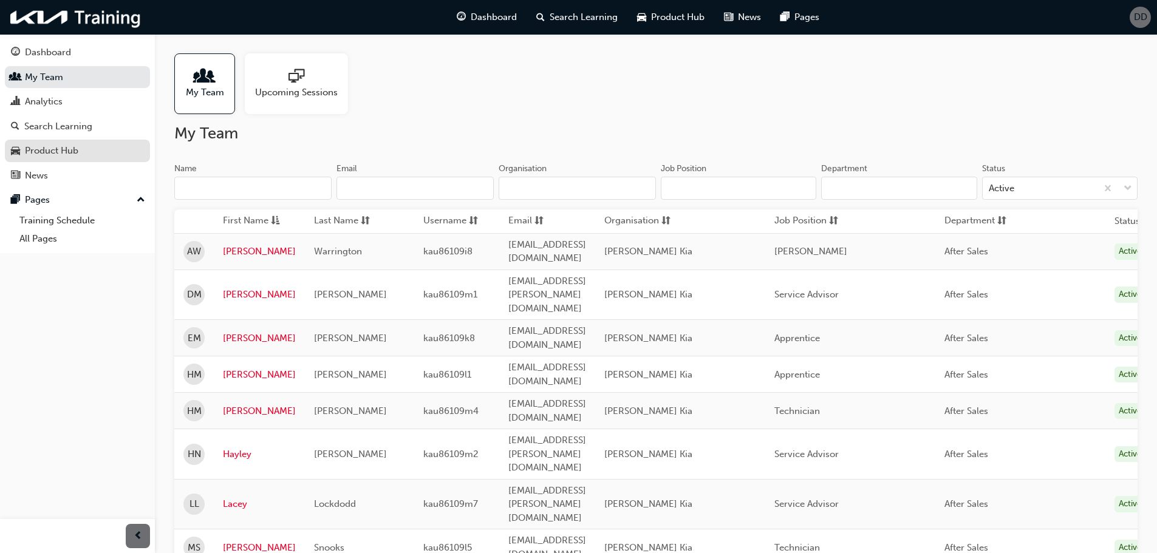 This screenshot has height=553, width=1157. What do you see at coordinates (750, 17) in the screenshot?
I see `span: News` at bounding box center [750, 17].